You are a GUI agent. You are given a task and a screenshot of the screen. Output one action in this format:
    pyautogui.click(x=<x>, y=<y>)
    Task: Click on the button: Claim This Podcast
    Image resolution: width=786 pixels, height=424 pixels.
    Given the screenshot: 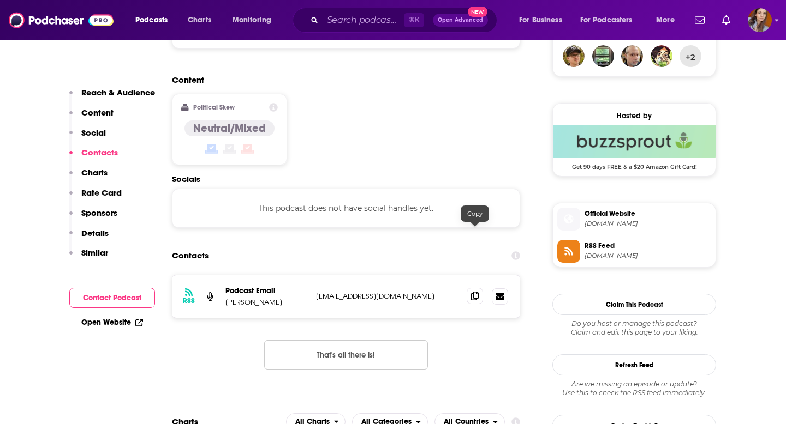 What is the action you would take?
    pyautogui.click(x=634, y=304)
    